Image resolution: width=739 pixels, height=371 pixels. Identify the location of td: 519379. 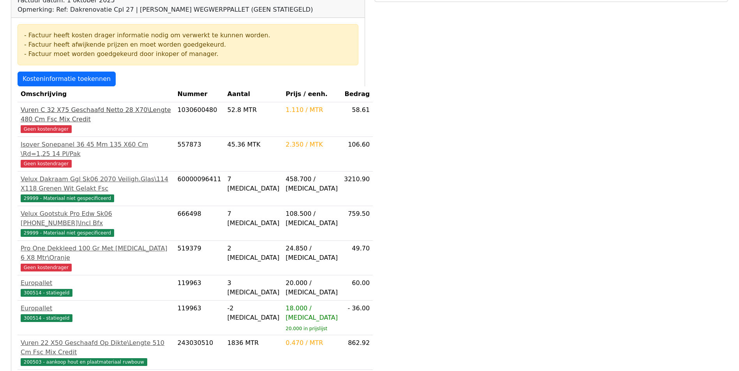
(199, 258).